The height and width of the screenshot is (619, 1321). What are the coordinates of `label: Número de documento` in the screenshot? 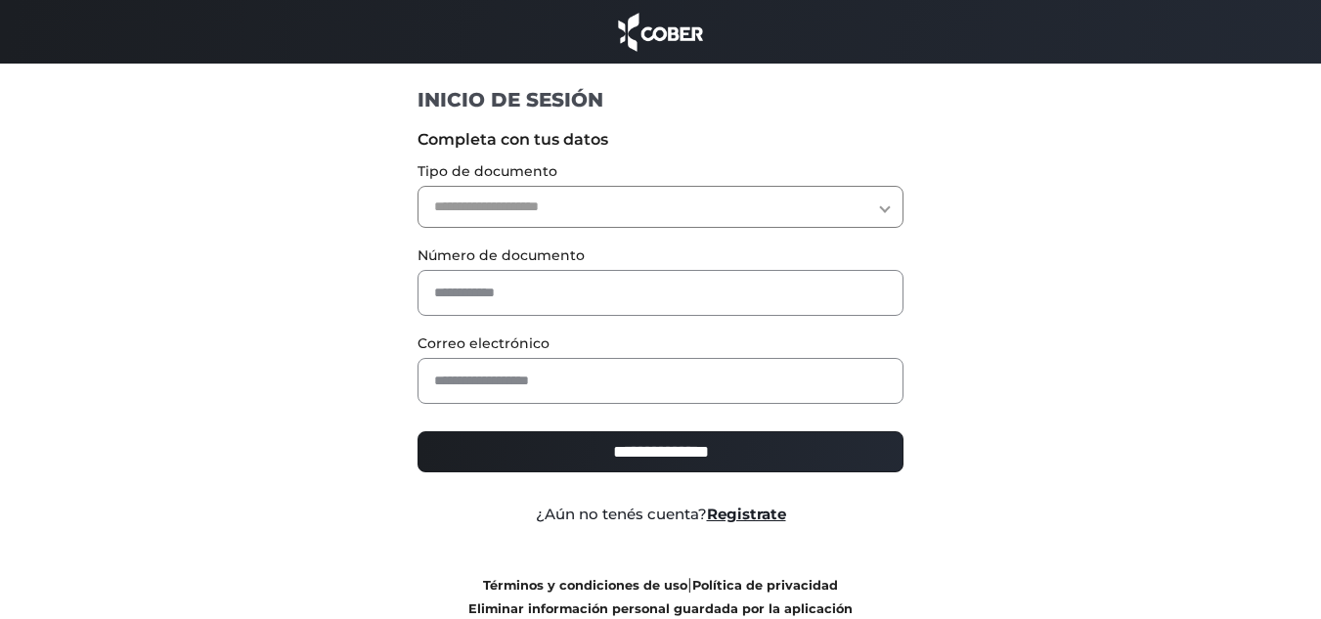 It's located at (660, 255).